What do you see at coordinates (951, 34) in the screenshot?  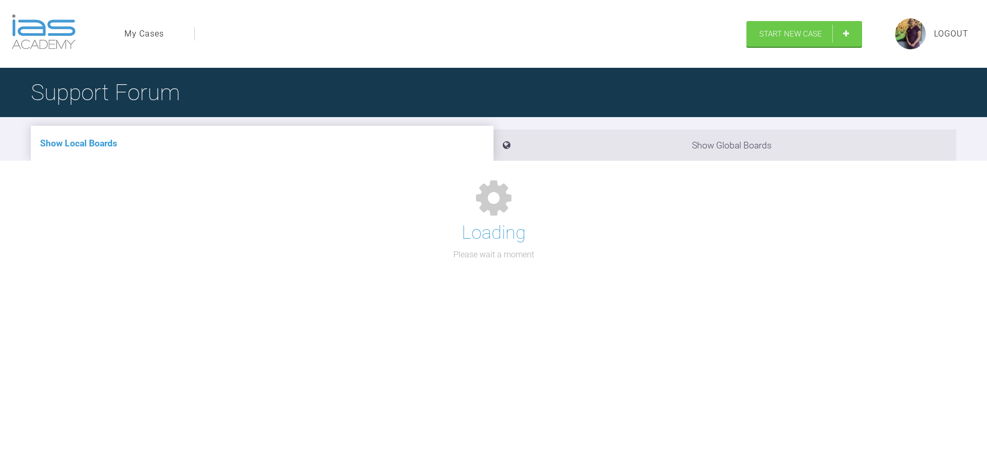 I see `span: Logout` at bounding box center [951, 34].